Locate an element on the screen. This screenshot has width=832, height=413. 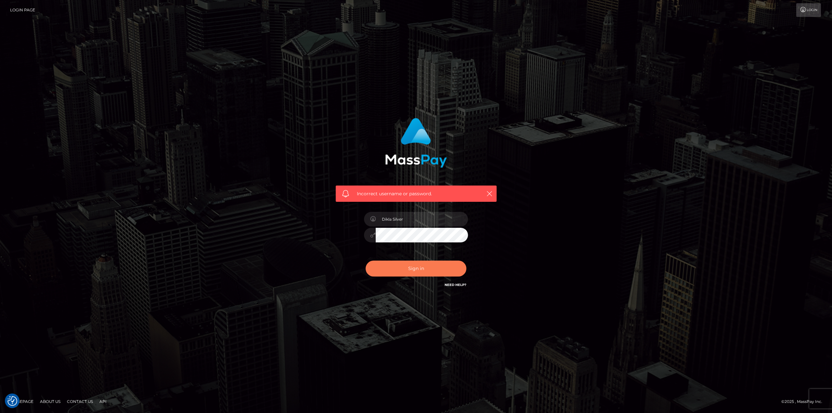
span: Incorrect username or password. is located at coordinates (416, 194).